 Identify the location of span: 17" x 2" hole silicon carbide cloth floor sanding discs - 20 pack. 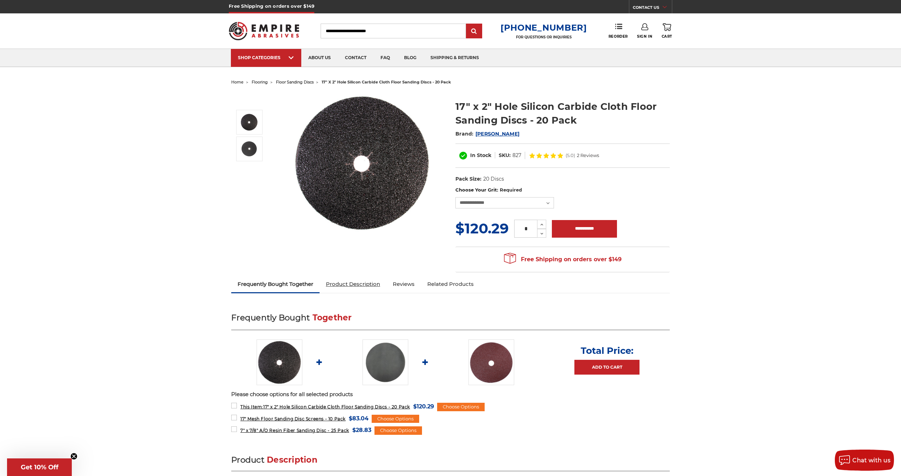
(386, 82).